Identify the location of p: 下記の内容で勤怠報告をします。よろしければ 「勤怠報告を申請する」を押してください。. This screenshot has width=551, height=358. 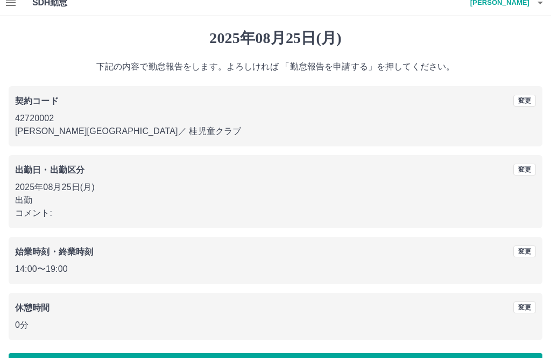
(276, 67).